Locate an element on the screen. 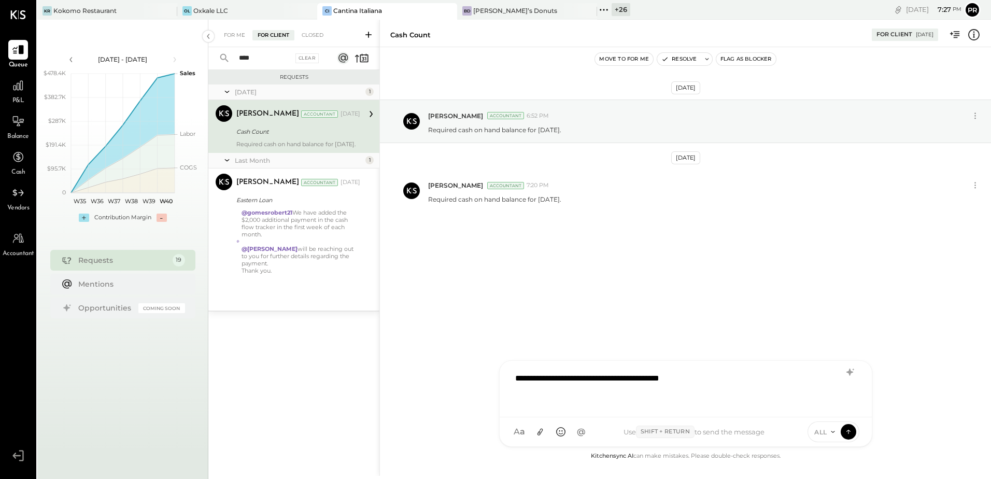  text: $95.7K is located at coordinates (57, 168).